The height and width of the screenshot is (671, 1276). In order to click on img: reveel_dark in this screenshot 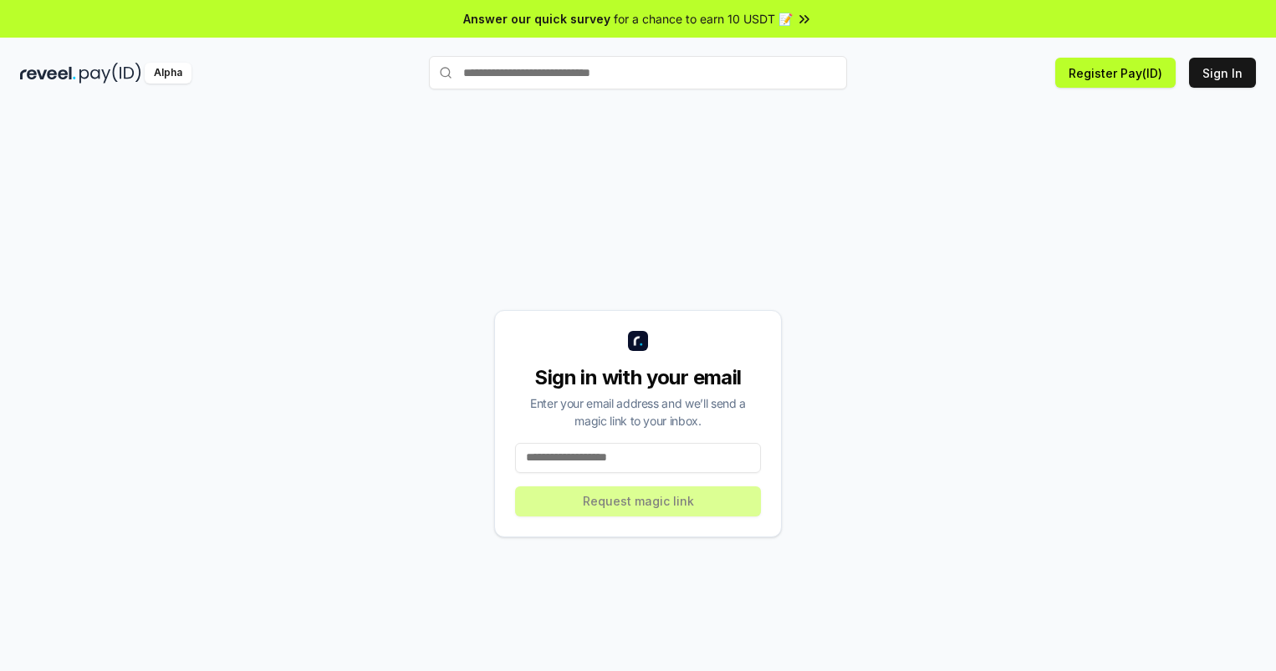, I will do `click(48, 73)`.